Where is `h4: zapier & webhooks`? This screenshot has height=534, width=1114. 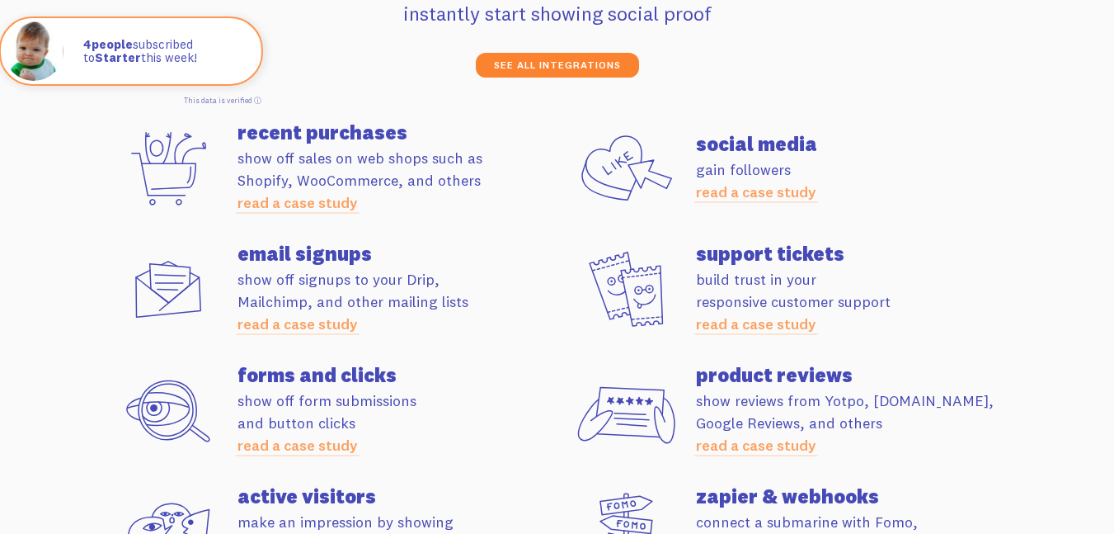 h4: zapier & webhooks is located at coordinates (856, 496).